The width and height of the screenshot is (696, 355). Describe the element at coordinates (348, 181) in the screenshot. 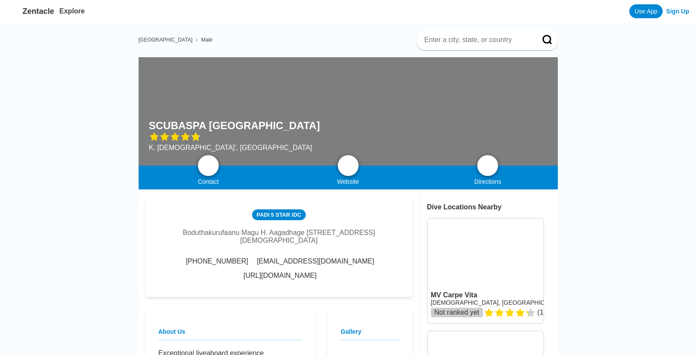

I see `div: Website` at that location.